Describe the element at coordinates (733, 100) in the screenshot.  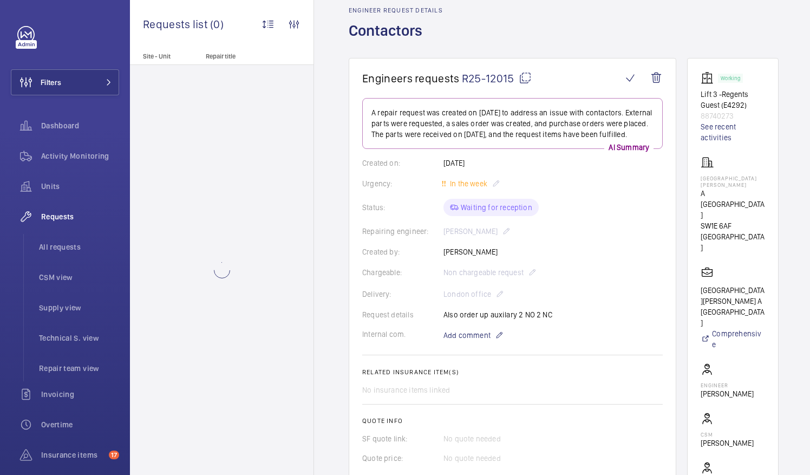
I see `p: Lift 3 -Regents Guest (E4292)` at that location.